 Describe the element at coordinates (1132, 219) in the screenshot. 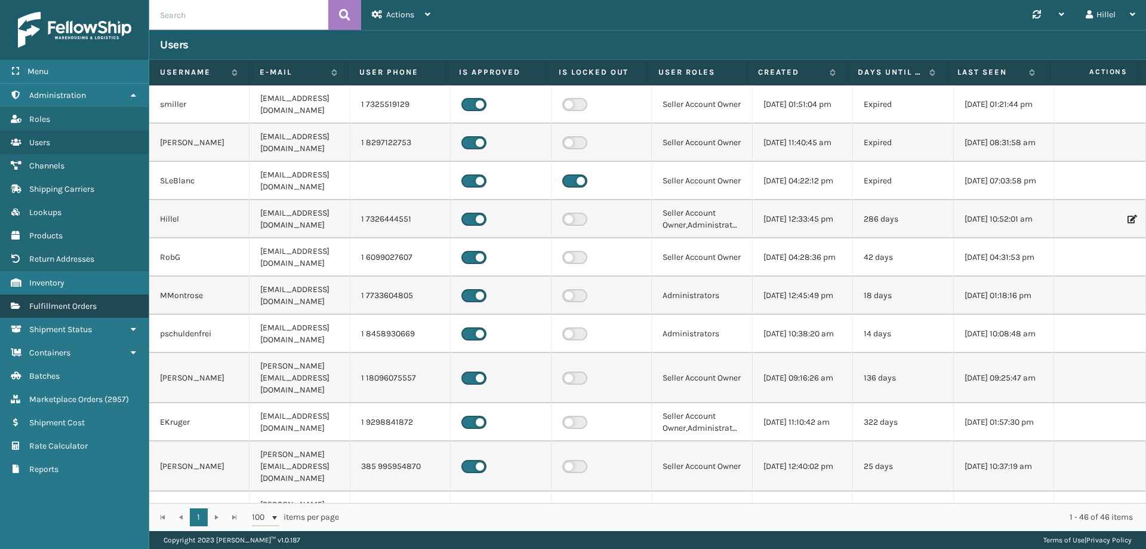

I see `i: Edit` at that location.